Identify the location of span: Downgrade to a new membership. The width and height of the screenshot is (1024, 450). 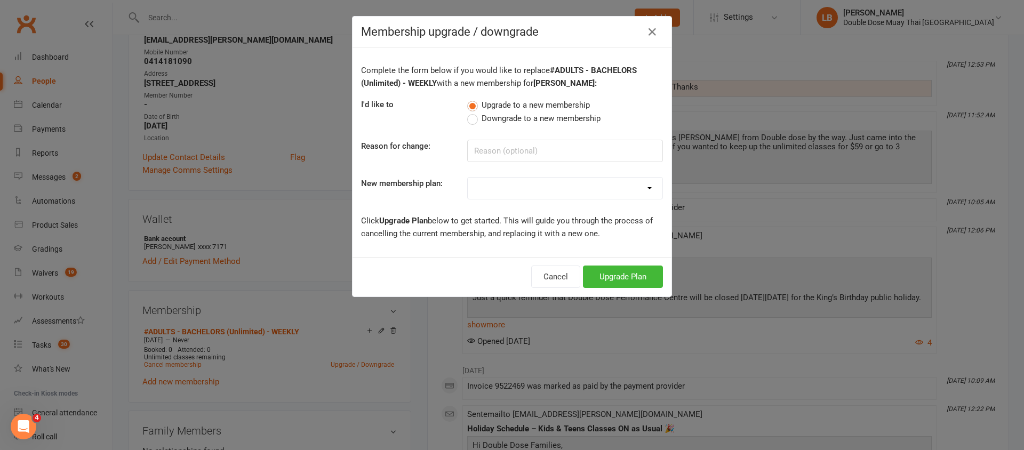
(541, 117).